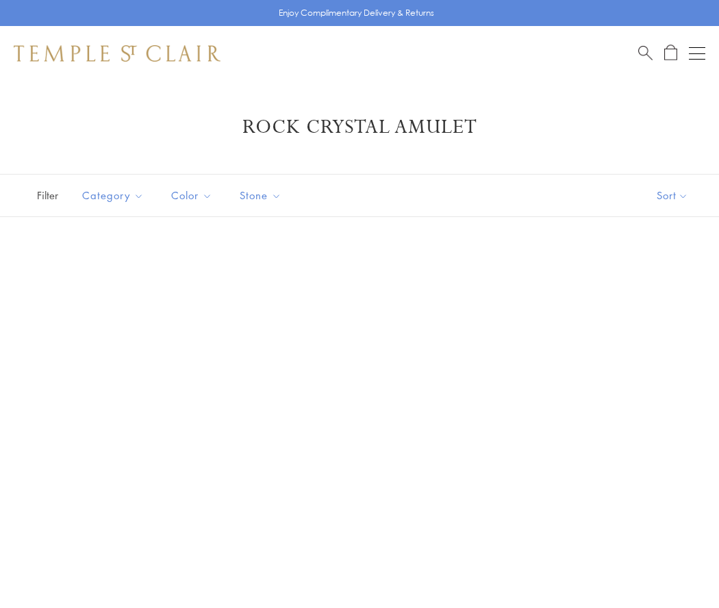 Image resolution: width=719 pixels, height=608 pixels. What do you see at coordinates (114, 195) in the screenshot?
I see `span: Category` at bounding box center [114, 195].